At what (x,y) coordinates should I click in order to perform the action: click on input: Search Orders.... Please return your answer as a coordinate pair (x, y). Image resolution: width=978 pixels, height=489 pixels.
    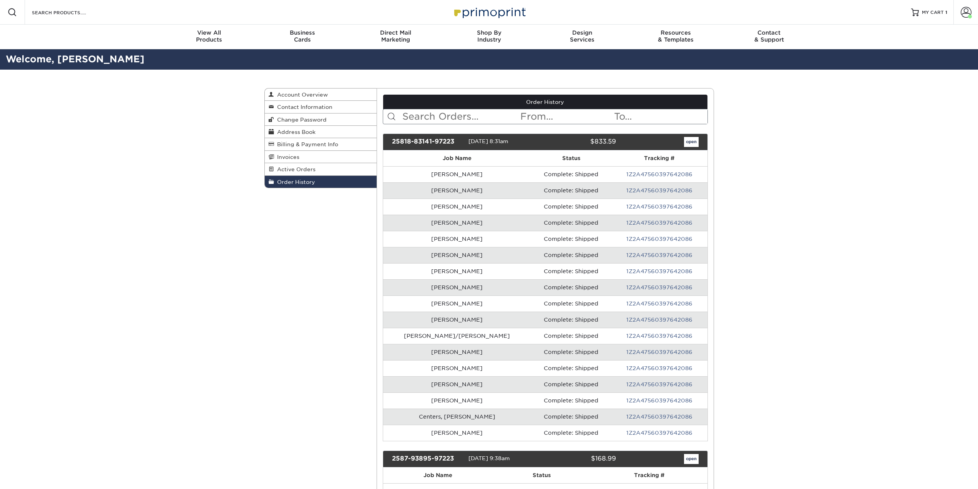
    Looking at the image, I should click on (461, 116).